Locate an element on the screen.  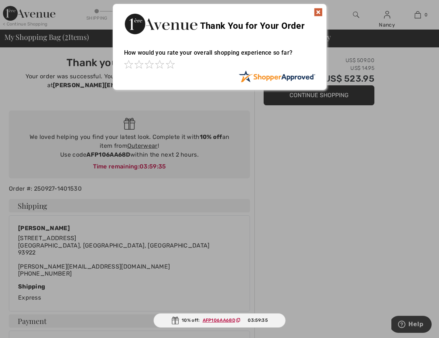
img: x is located at coordinates (318, 12).